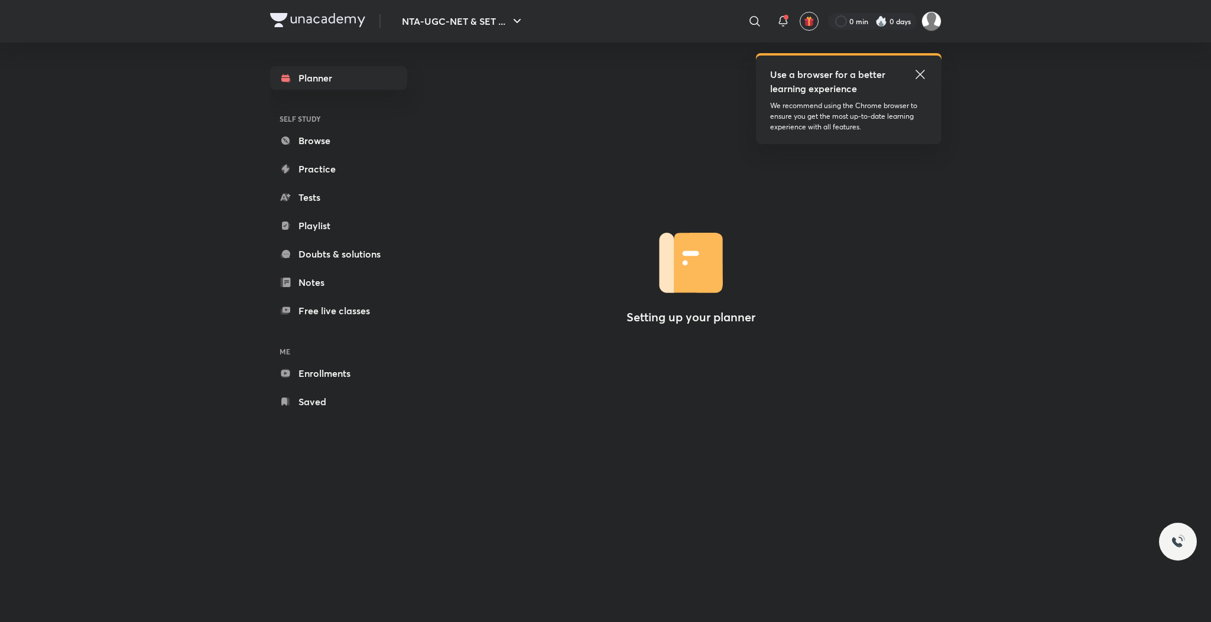 This screenshot has height=622, width=1211. What do you see at coordinates (317, 21) in the screenshot?
I see `a: Company Logo` at bounding box center [317, 21].